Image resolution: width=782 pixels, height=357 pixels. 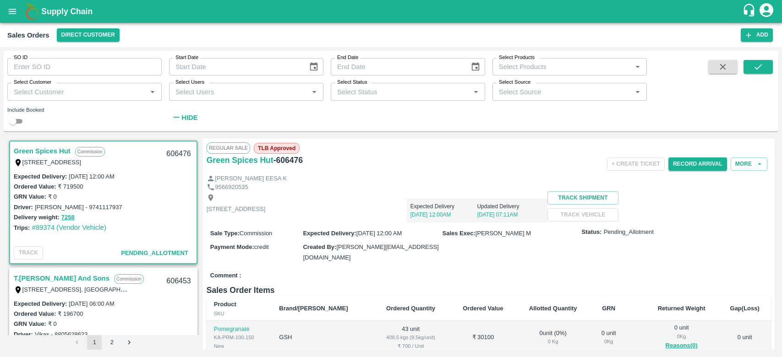 I want to click on button: open drawer, so click(x=12, y=11).